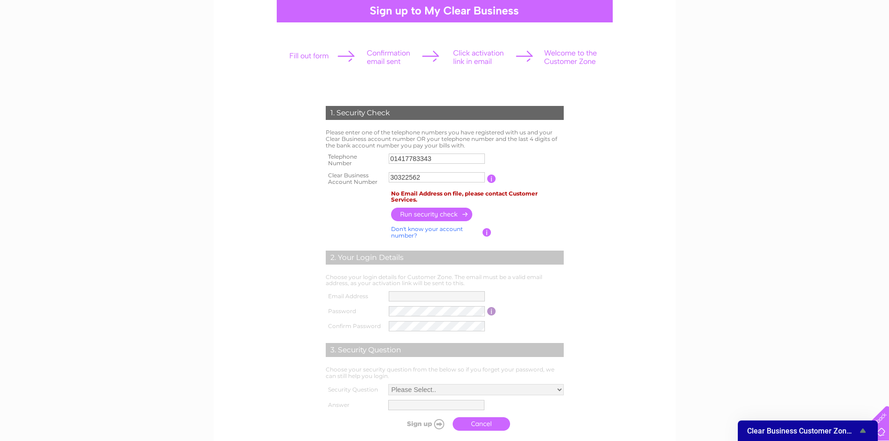 The width and height of the screenshot is (889, 441). Describe the element at coordinates (481, 424) in the screenshot. I see `a: Cancel` at that location.